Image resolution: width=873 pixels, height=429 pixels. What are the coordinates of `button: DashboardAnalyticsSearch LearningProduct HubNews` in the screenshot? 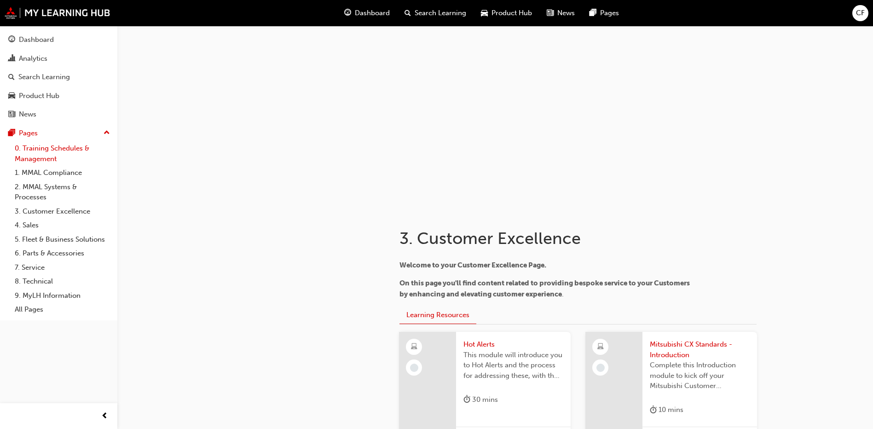 It's located at (58, 77).